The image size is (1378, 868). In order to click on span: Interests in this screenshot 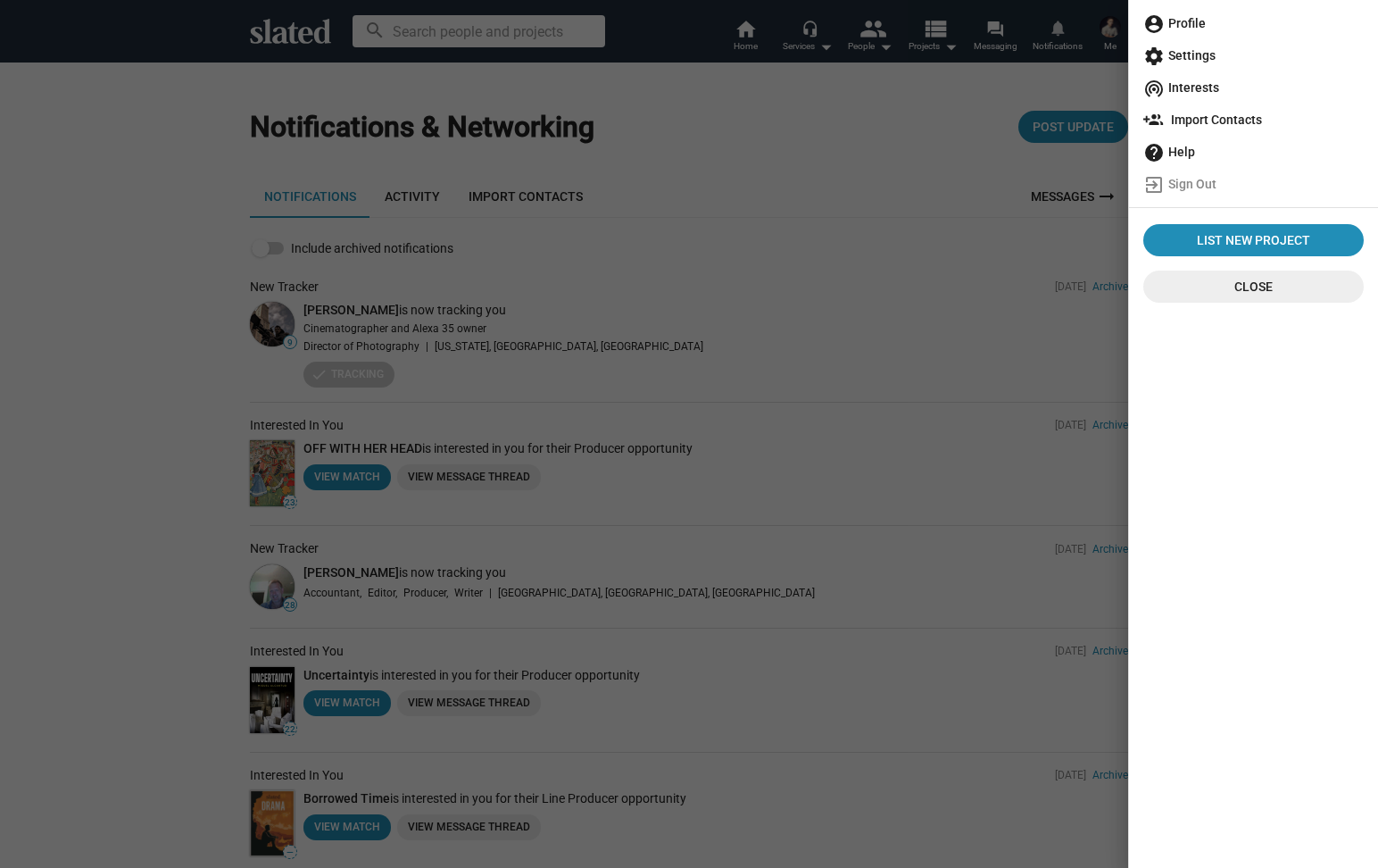, I will do `click(1254, 87)`.